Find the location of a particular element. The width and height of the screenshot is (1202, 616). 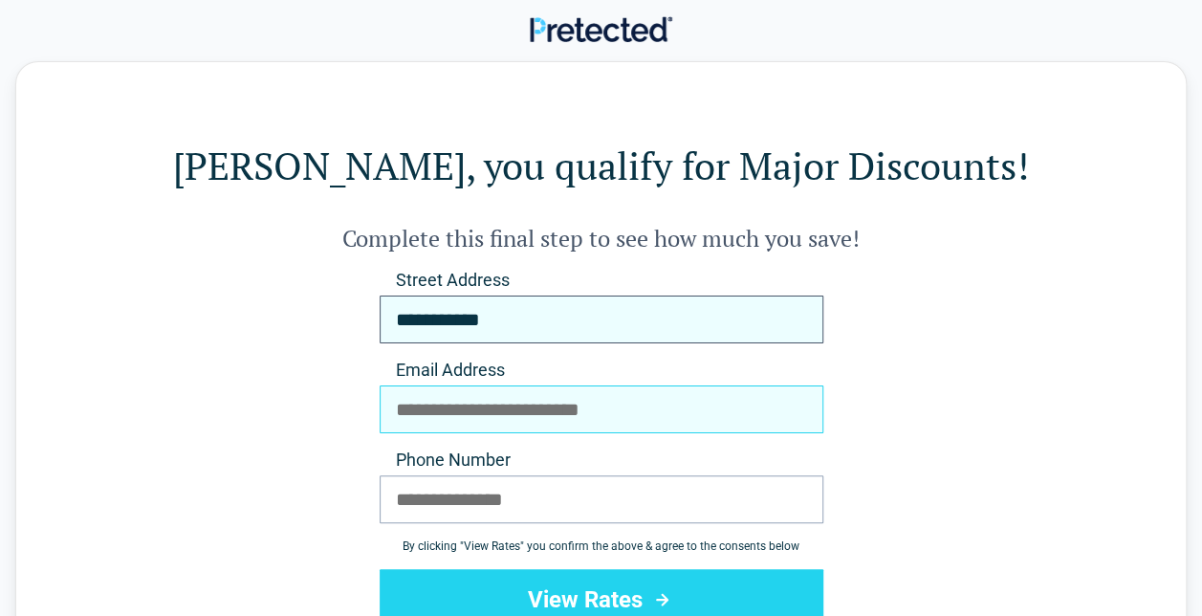

label: Street Address is located at coordinates (601, 280).